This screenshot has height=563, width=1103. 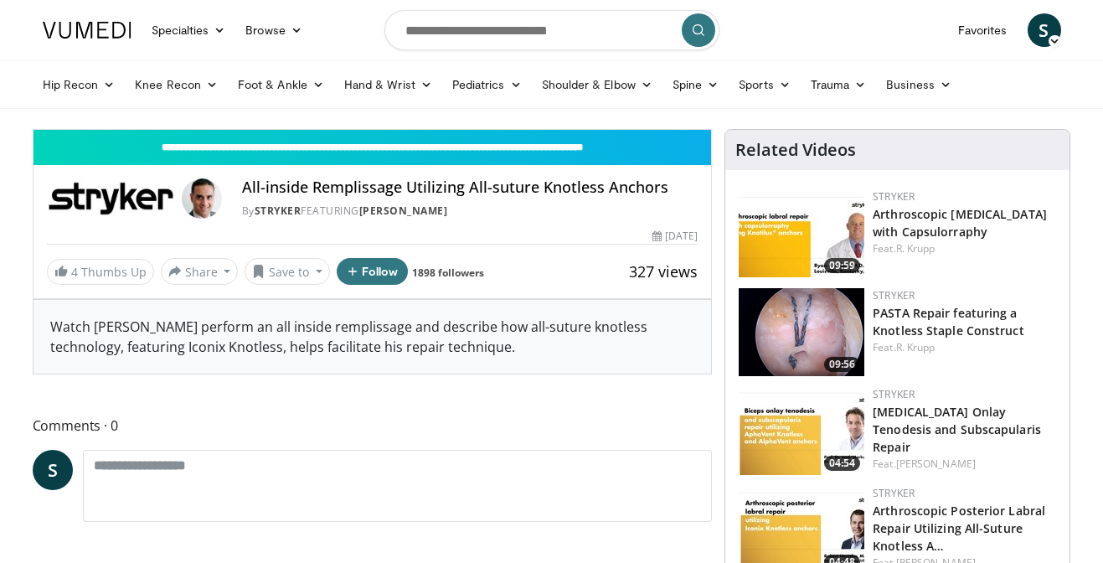 What do you see at coordinates (470, 188) in the screenshot?
I see `h4: All-inside Remplissage Utilizing All-suture Knotless Anchors` at bounding box center [470, 188].